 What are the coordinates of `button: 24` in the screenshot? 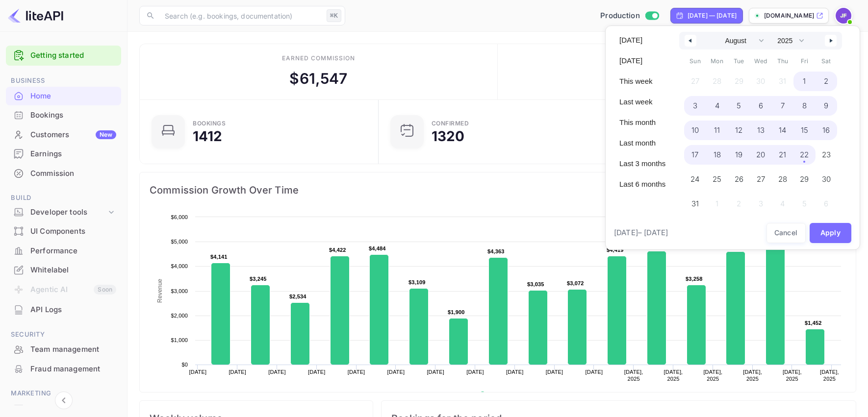 It's located at (695, 177).